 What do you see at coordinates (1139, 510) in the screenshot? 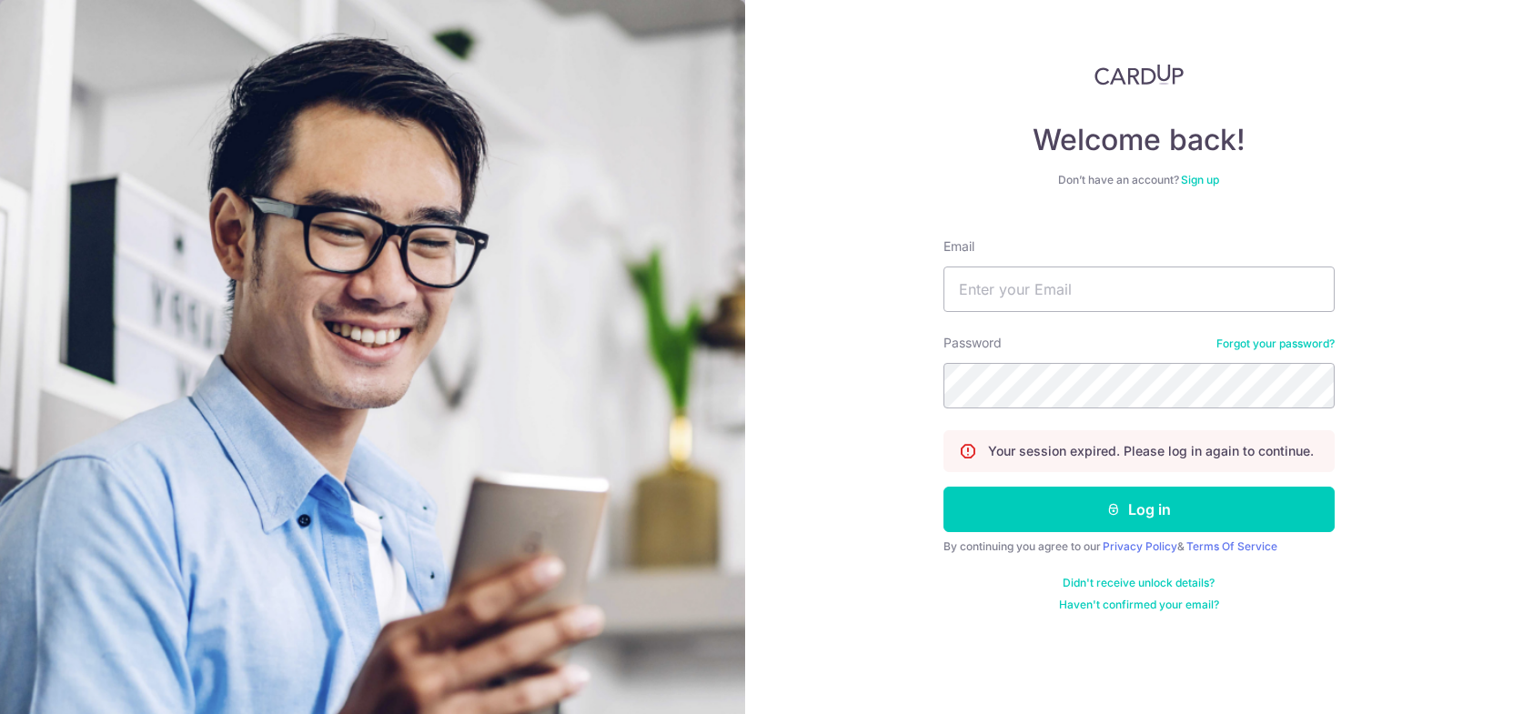
I see `button: Log in` at bounding box center [1139, 510].